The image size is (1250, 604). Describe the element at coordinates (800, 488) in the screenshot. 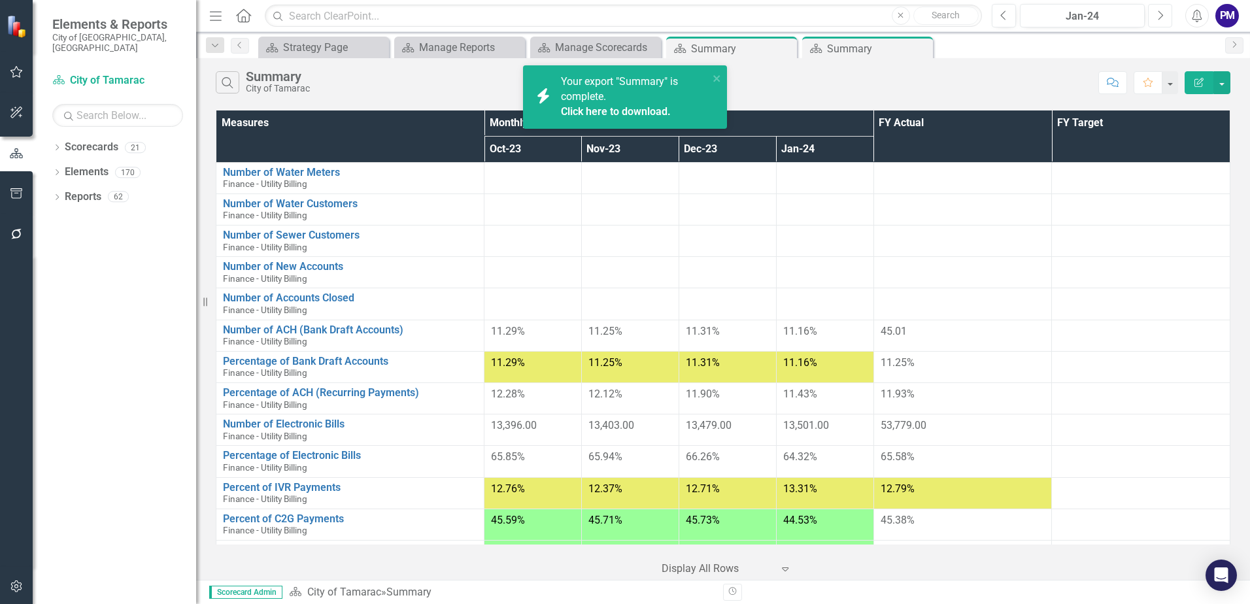

I see `span: 13.31%` at that location.